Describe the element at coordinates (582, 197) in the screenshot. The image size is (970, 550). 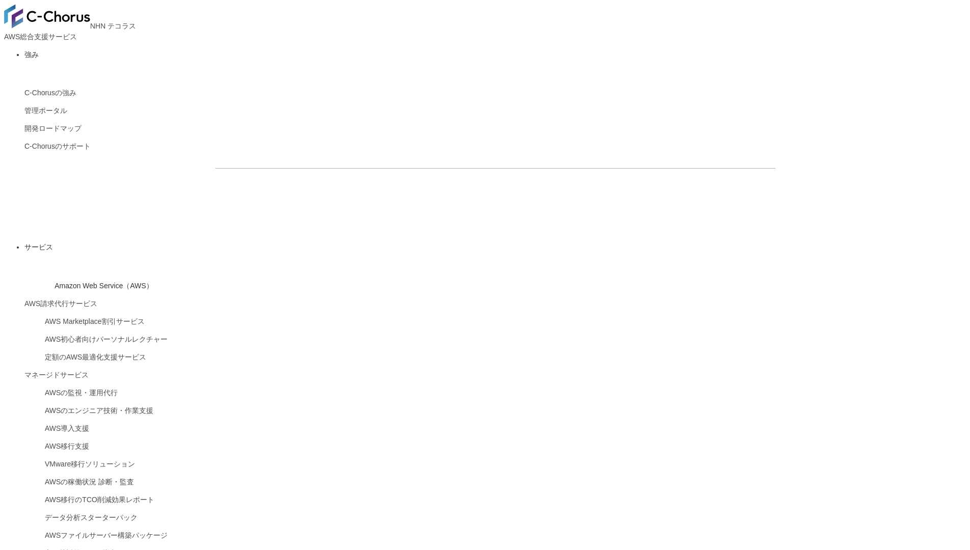
I see `a: まずは相談する` at that location.